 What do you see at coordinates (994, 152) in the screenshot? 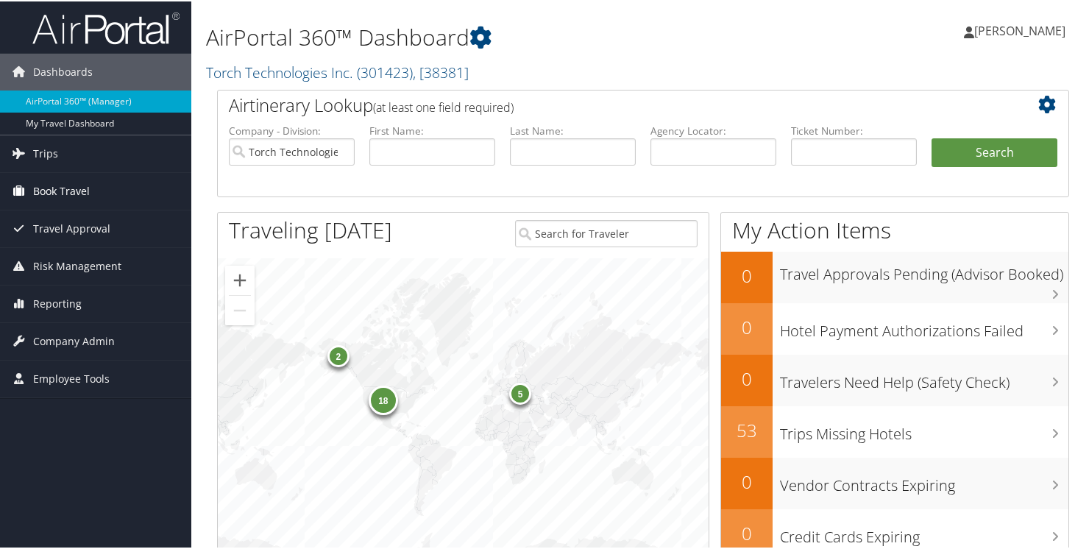
I see `button: Search` at bounding box center [994, 152].